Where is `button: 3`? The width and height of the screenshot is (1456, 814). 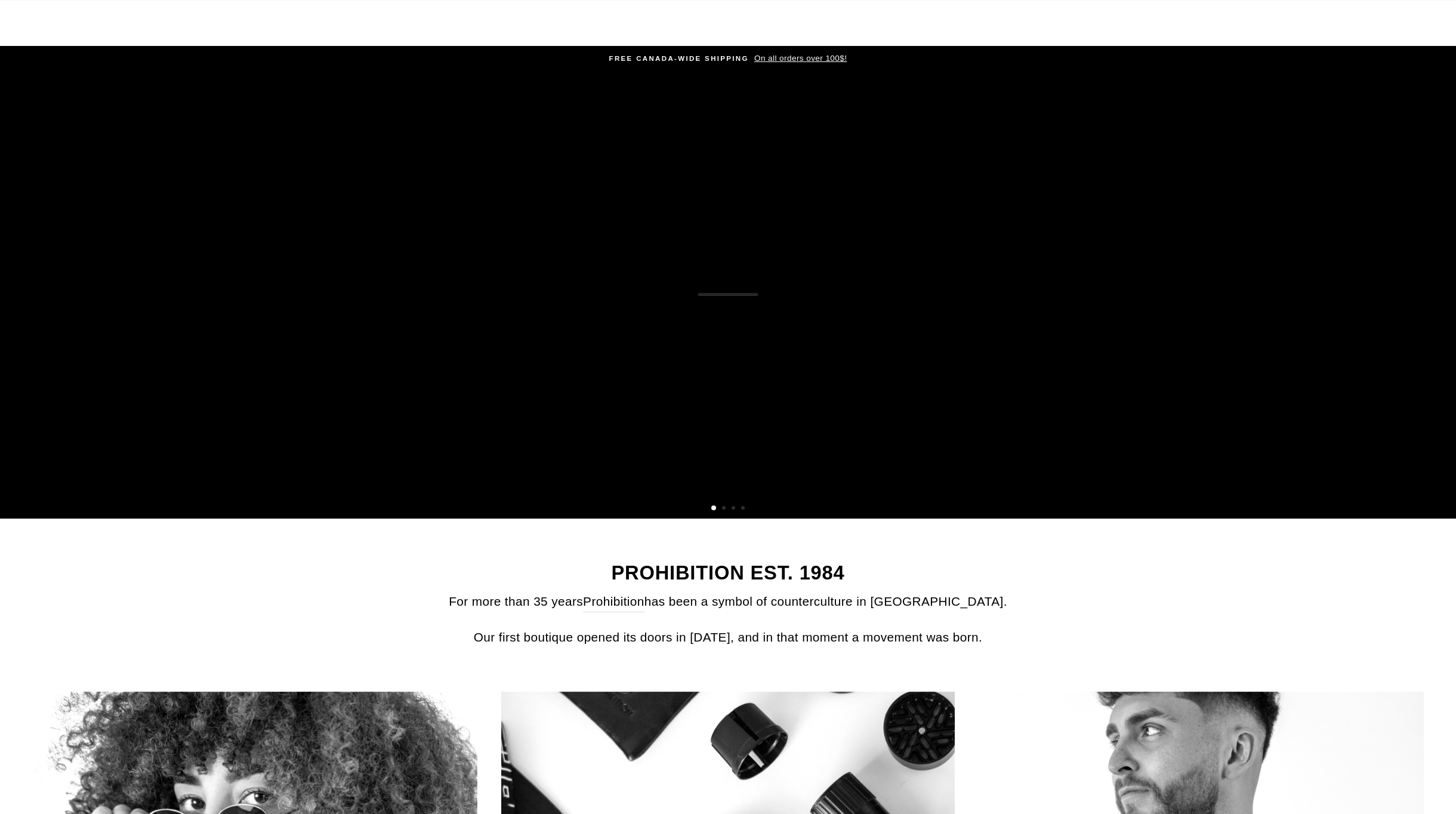
button: 3 is located at coordinates (735, 509).